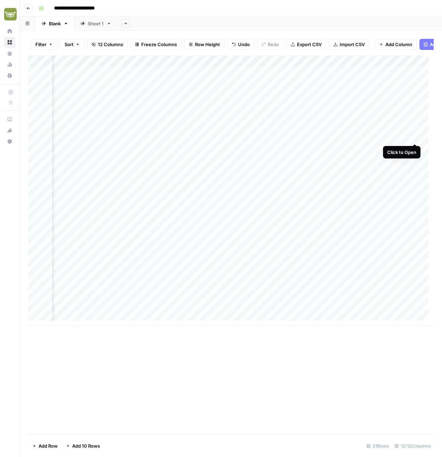  Describe the element at coordinates (55, 24) in the screenshot. I see `a: Blank` at that location.